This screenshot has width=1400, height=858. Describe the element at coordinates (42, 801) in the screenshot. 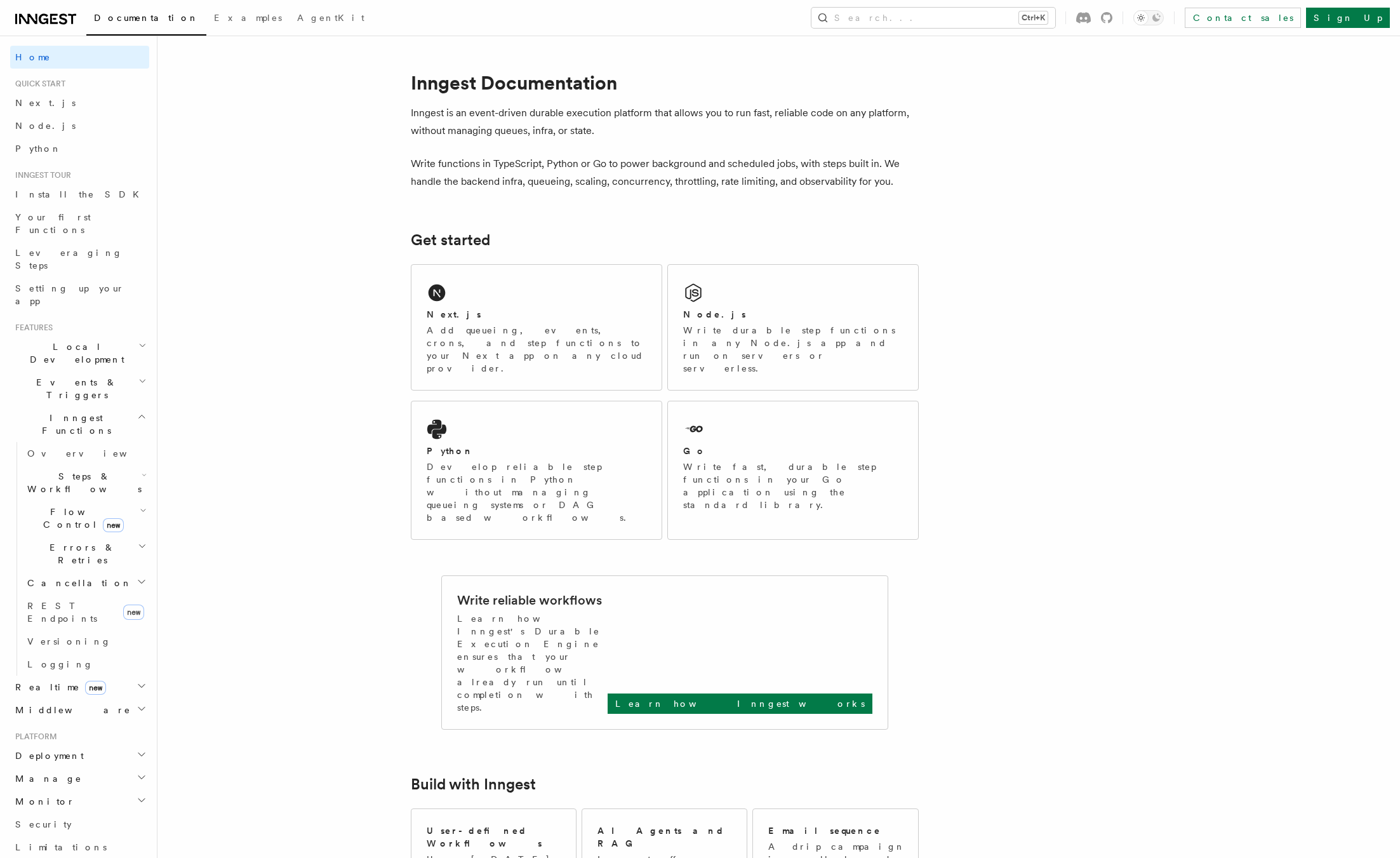

I see `span: Monitor` at that location.